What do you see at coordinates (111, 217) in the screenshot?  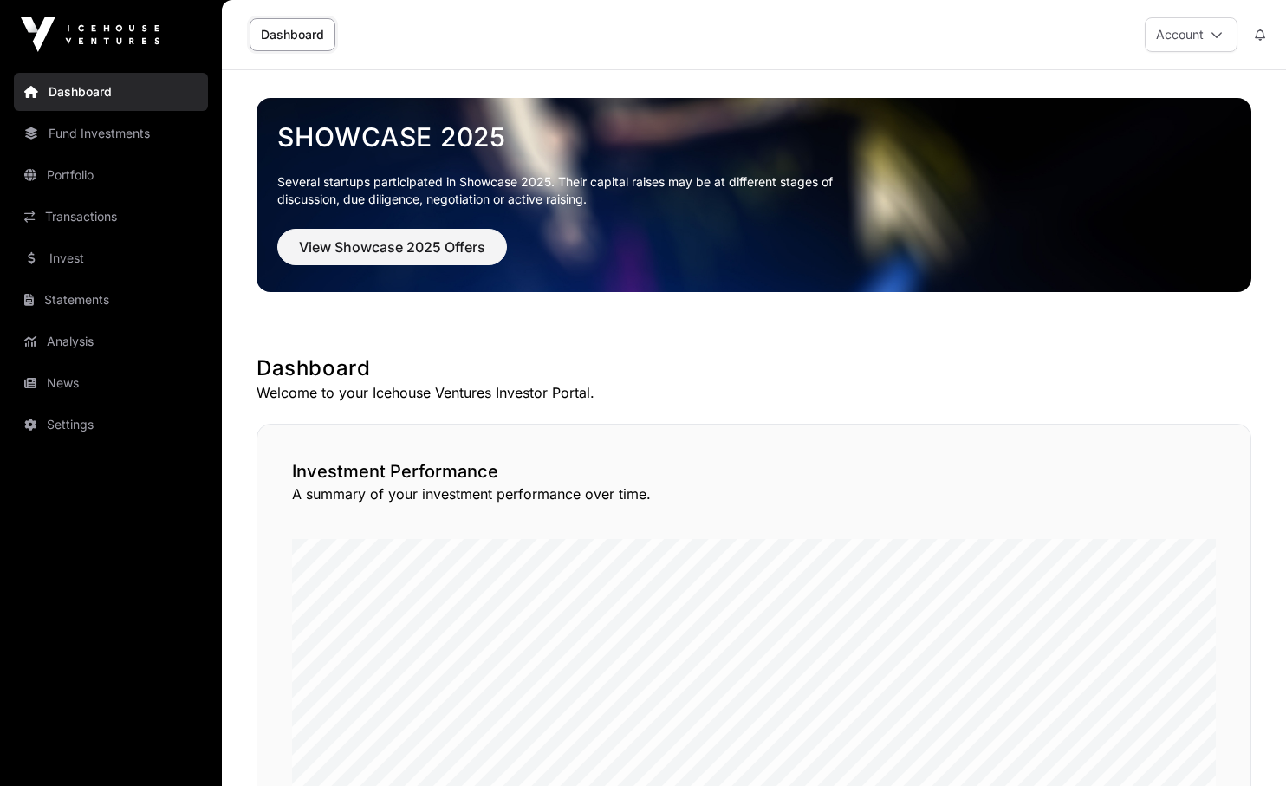 I see `a: Transactions` at bounding box center [111, 217].